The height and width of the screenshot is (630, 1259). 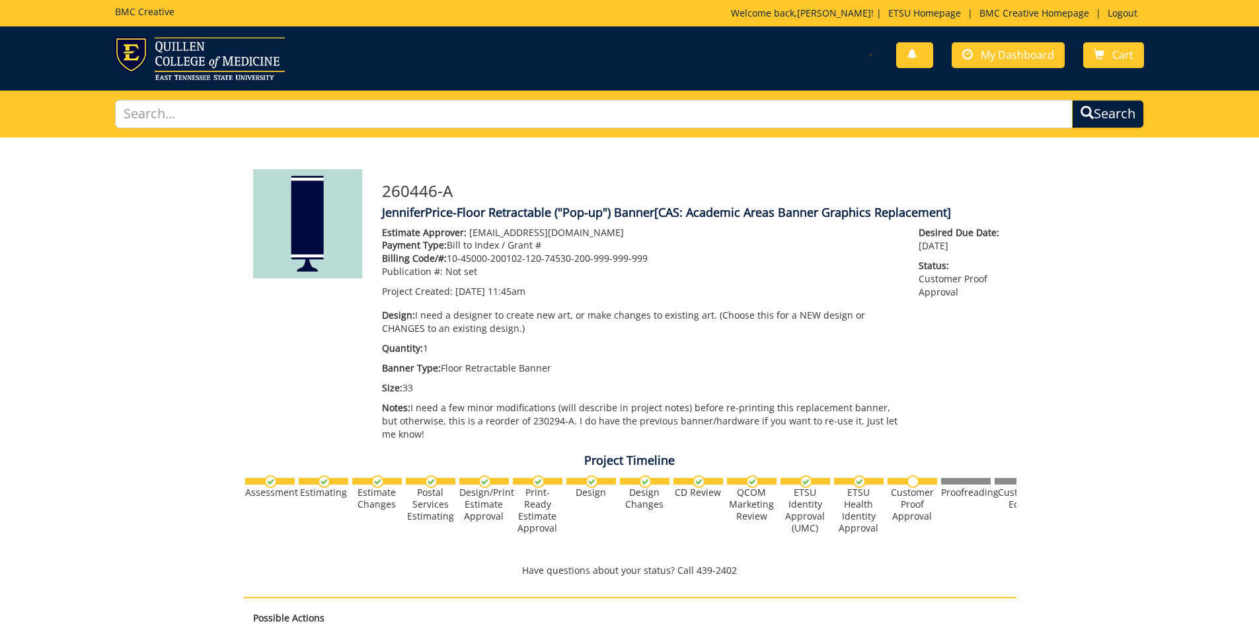 I want to click on span: Project Created:, so click(x=417, y=291).